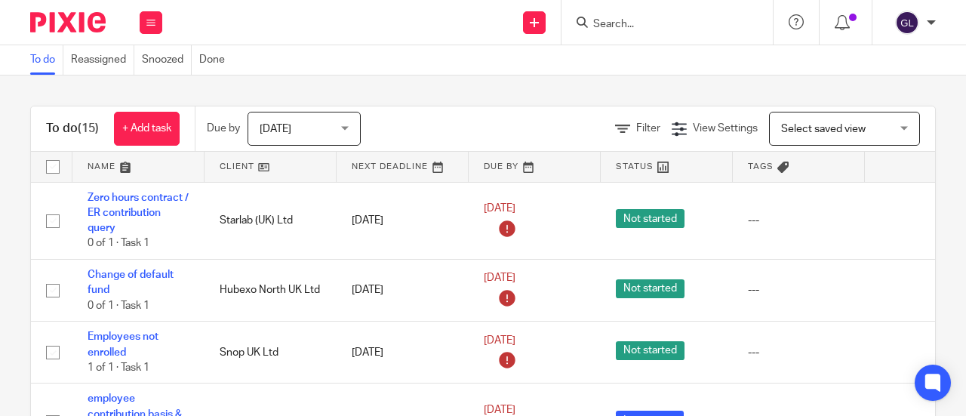 The height and width of the screenshot is (416, 966). I want to click on a: + Add task, so click(146, 128).